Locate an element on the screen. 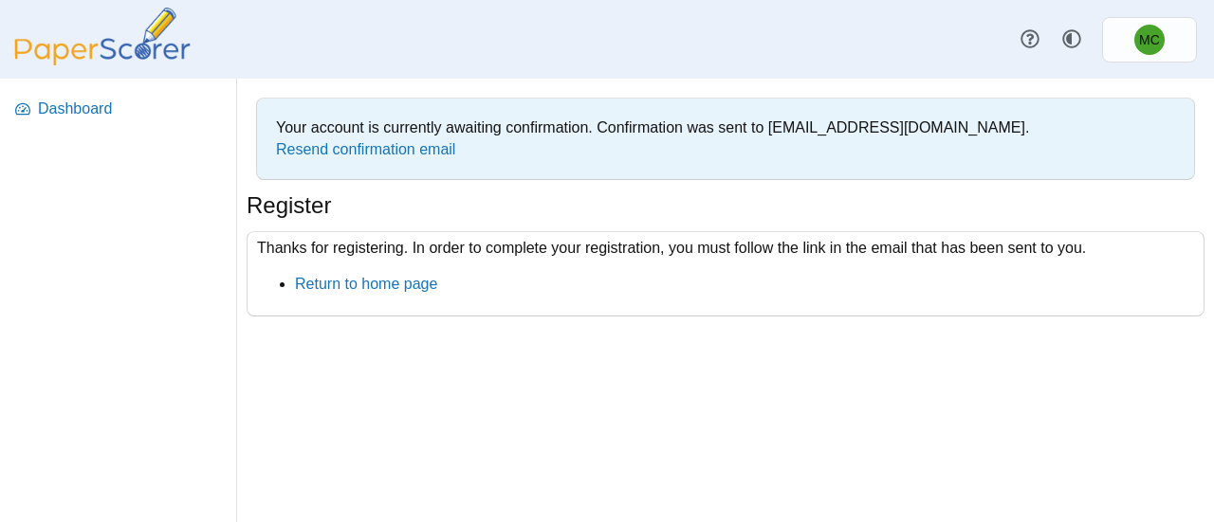 The width and height of the screenshot is (1214, 522). span: Dashboard is located at coordinates (130, 109).